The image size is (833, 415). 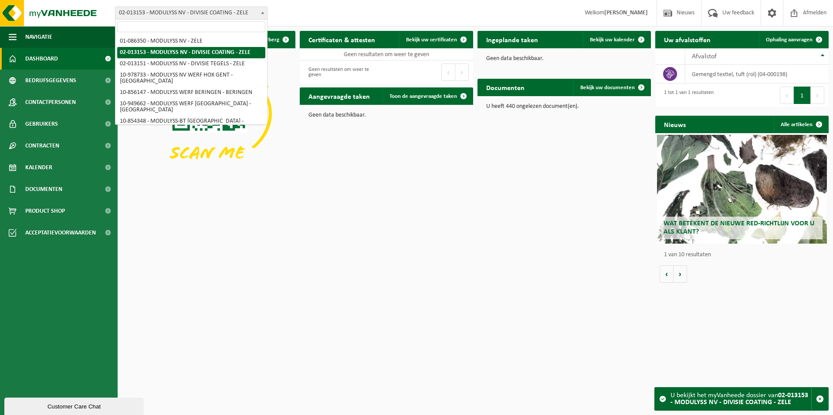 I want to click on h2: Documenten, so click(x=505, y=87).